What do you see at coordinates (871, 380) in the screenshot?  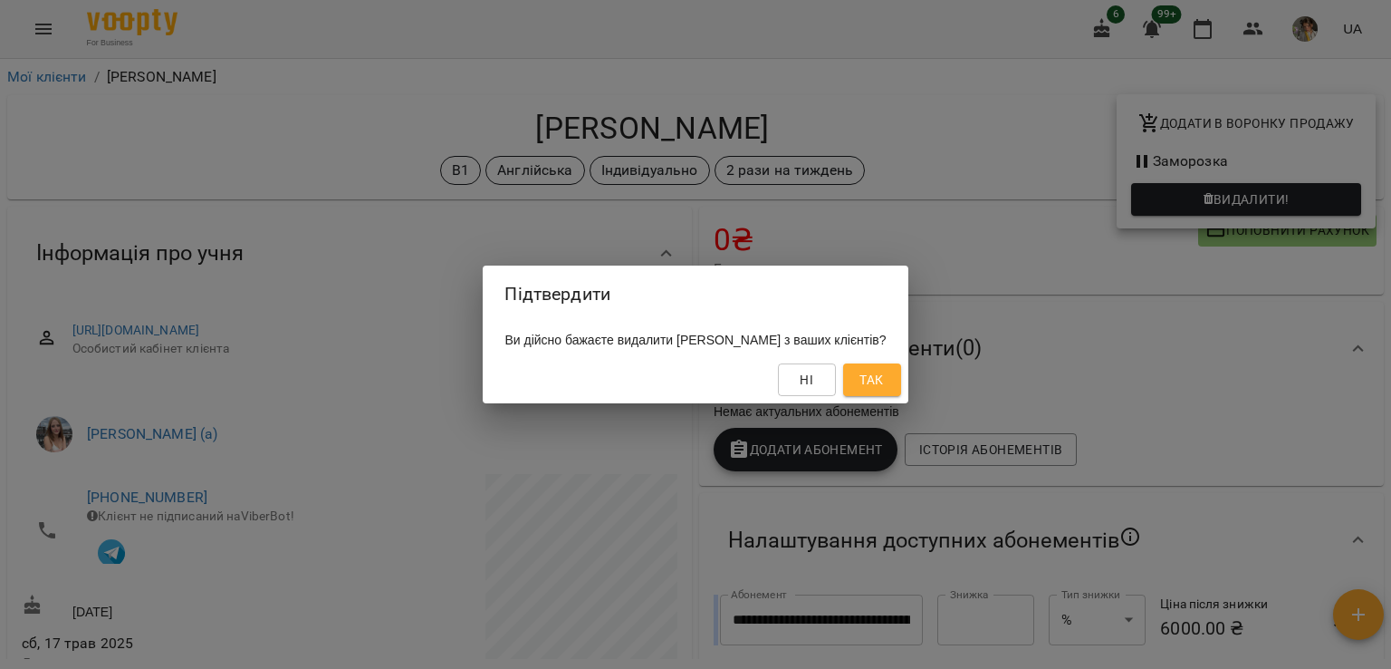 I see `span: Так` at bounding box center [871, 380].